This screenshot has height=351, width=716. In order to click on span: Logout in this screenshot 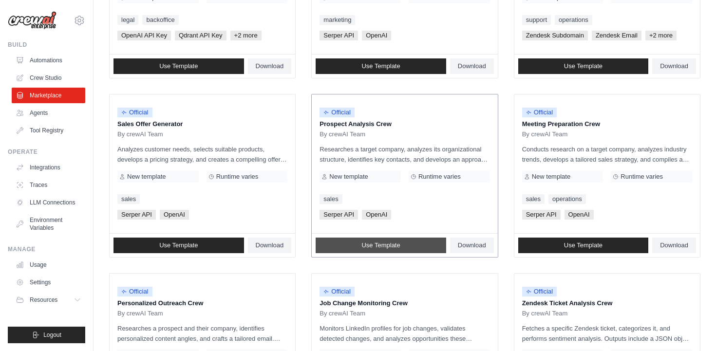, I will do `click(52, 335)`.